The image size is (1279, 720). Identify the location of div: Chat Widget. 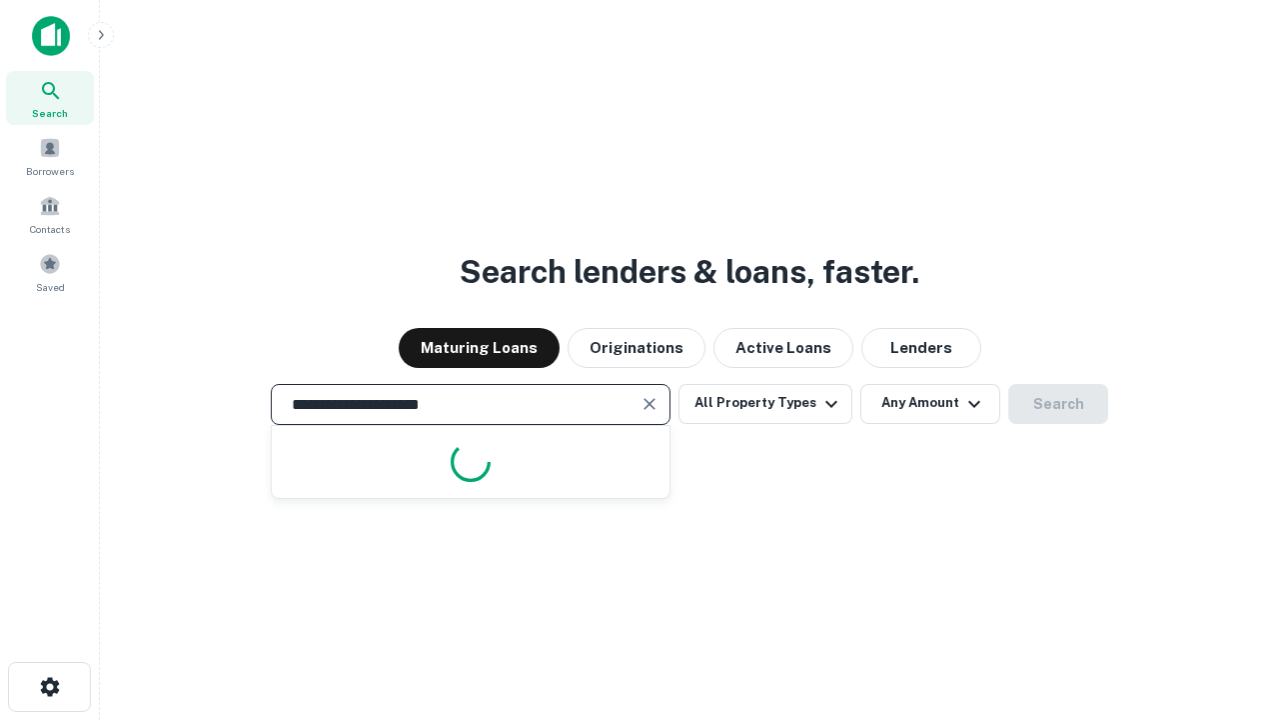
(1229, 608).